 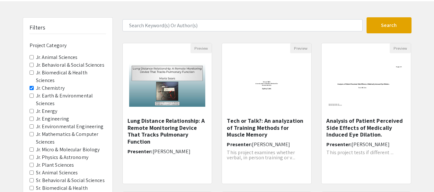 What do you see at coordinates (70, 181) in the screenshot?
I see `label: Sr. Behavioral & Social Sciences` at bounding box center [70, 181].